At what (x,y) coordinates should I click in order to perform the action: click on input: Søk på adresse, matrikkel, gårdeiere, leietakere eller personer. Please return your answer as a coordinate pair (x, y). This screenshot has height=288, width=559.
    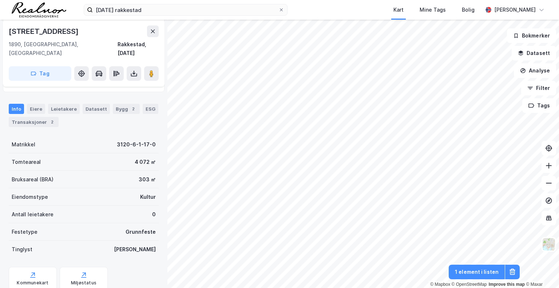
    Looking at the image, I should click on (185, 10).